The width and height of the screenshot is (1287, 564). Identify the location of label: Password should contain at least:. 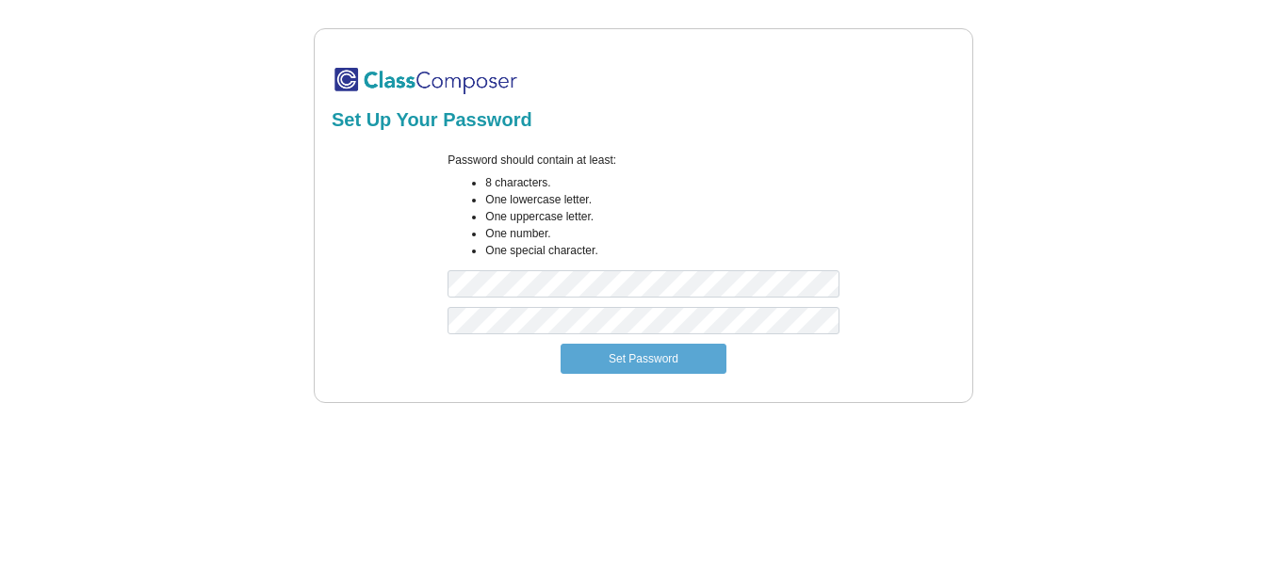
(531, 160).